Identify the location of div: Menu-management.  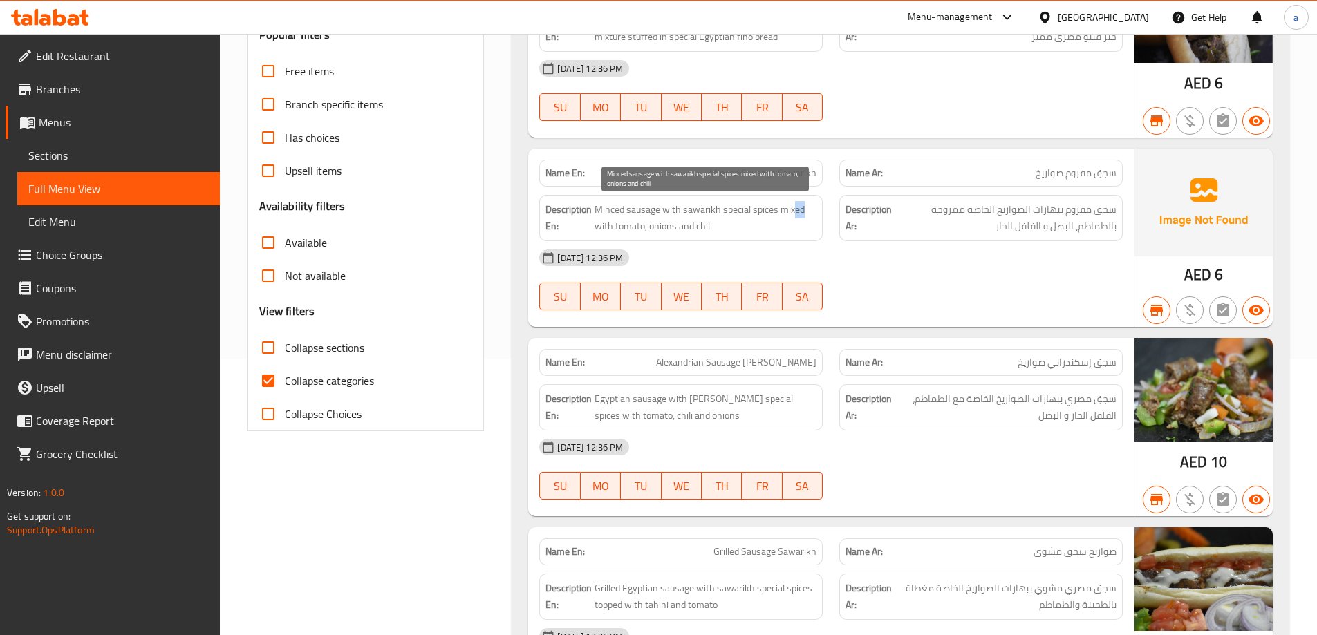
(950, 17).